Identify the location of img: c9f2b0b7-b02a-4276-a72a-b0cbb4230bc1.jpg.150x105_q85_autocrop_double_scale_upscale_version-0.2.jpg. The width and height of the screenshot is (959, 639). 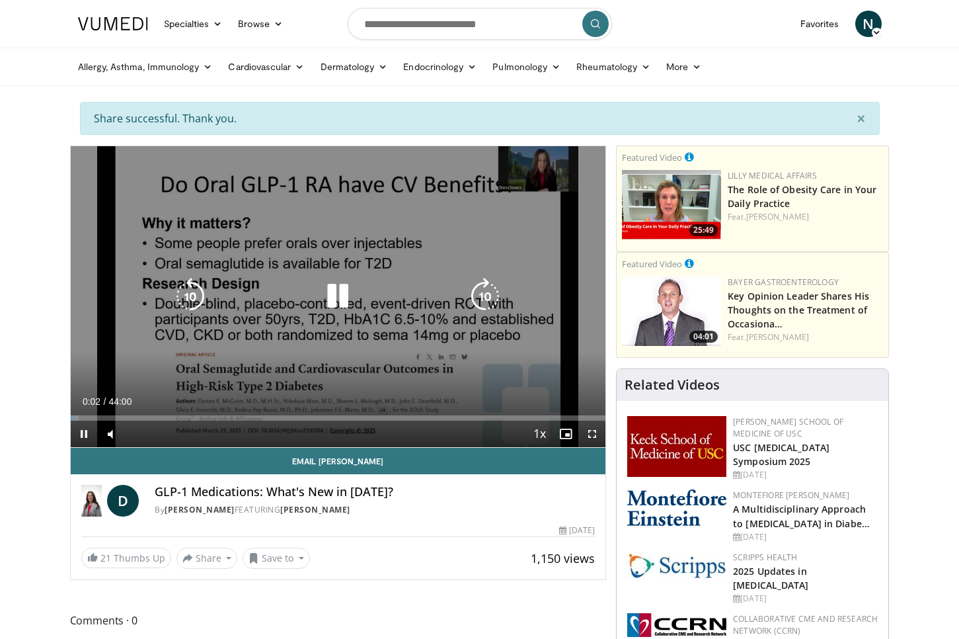
(677, 565).